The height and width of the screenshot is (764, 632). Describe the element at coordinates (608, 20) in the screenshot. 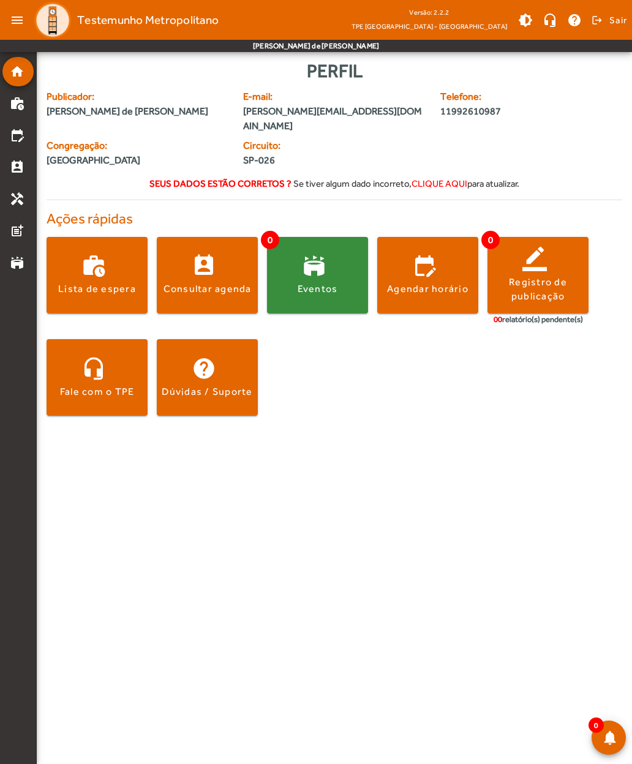

I see `button: Sair` at that location.